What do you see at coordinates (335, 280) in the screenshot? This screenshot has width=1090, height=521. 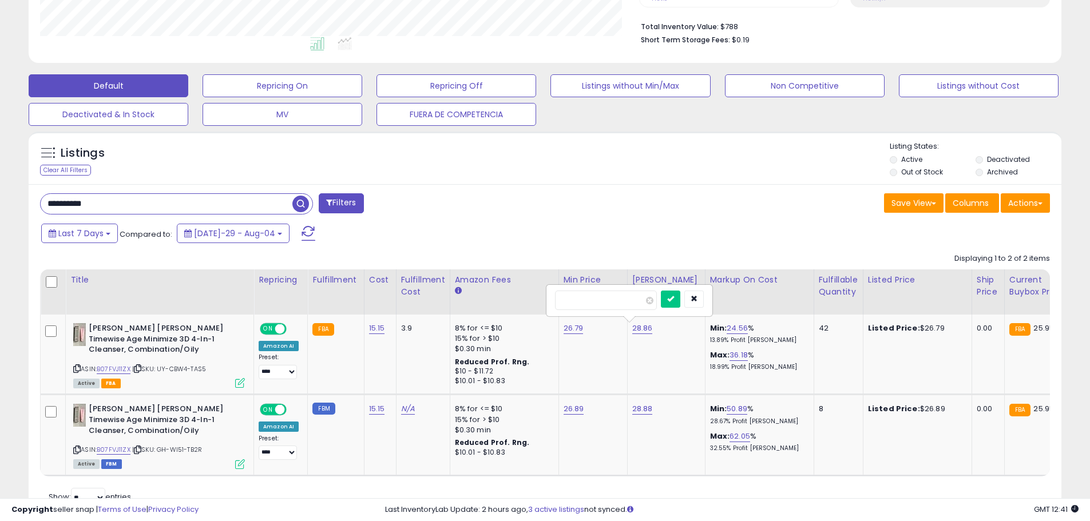 I see `div: Fulfillment` at bounding box center [335, 280].